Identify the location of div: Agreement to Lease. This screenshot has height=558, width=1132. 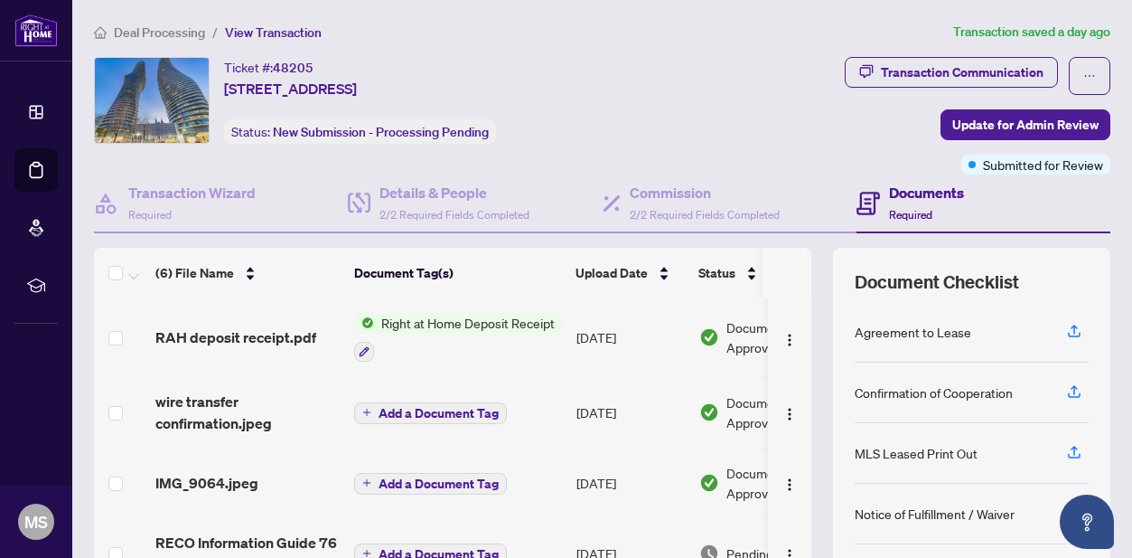
(913, 332).